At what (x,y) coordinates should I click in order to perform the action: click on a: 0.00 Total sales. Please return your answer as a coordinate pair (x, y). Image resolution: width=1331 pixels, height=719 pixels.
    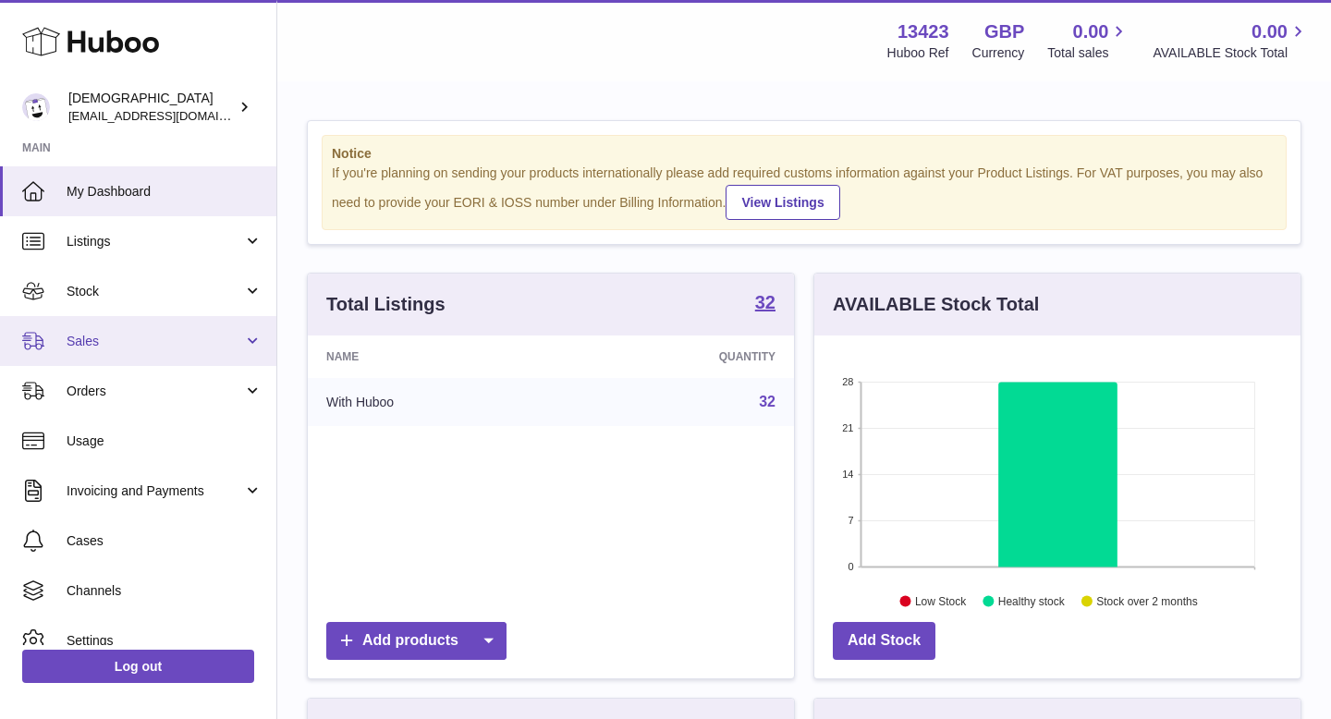
    Looking at the image, I should click on (1088, 41).